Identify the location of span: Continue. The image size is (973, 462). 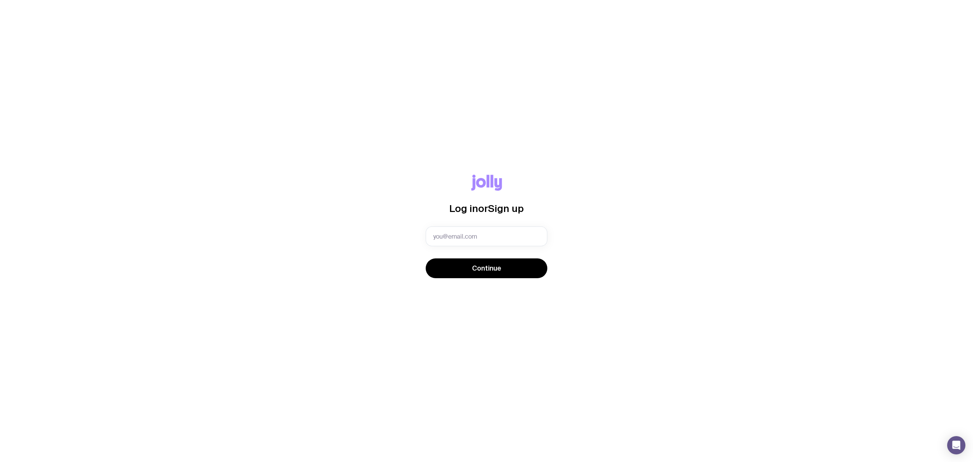
(487, 268).